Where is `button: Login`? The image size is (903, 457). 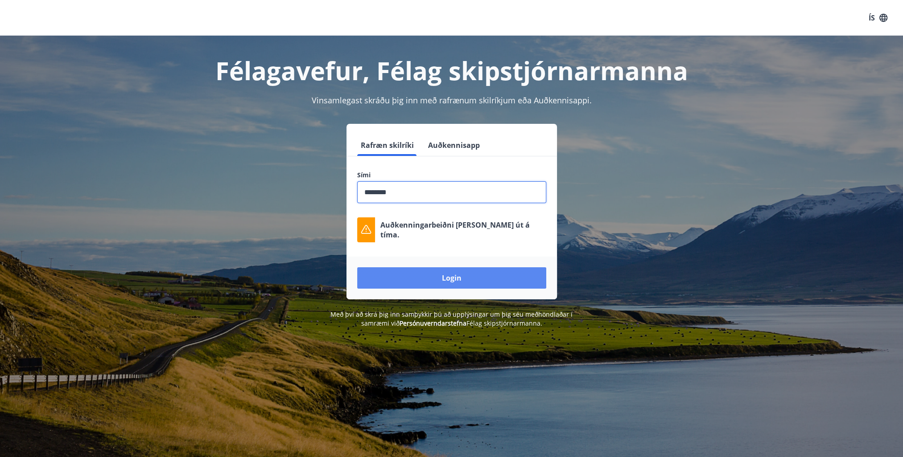 button: Login is located at coordinates (452, 278).